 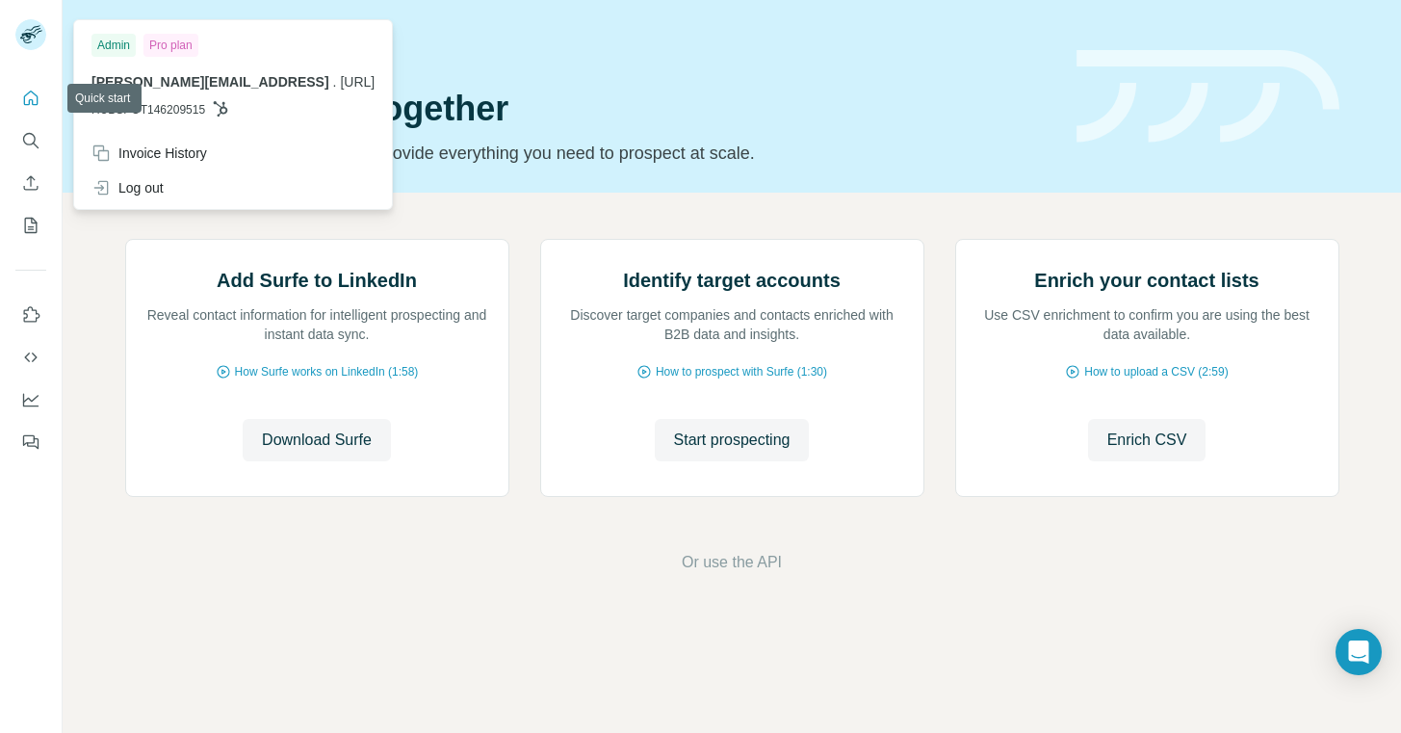 I want to click on div: Log out, so click(x=127, y=188).